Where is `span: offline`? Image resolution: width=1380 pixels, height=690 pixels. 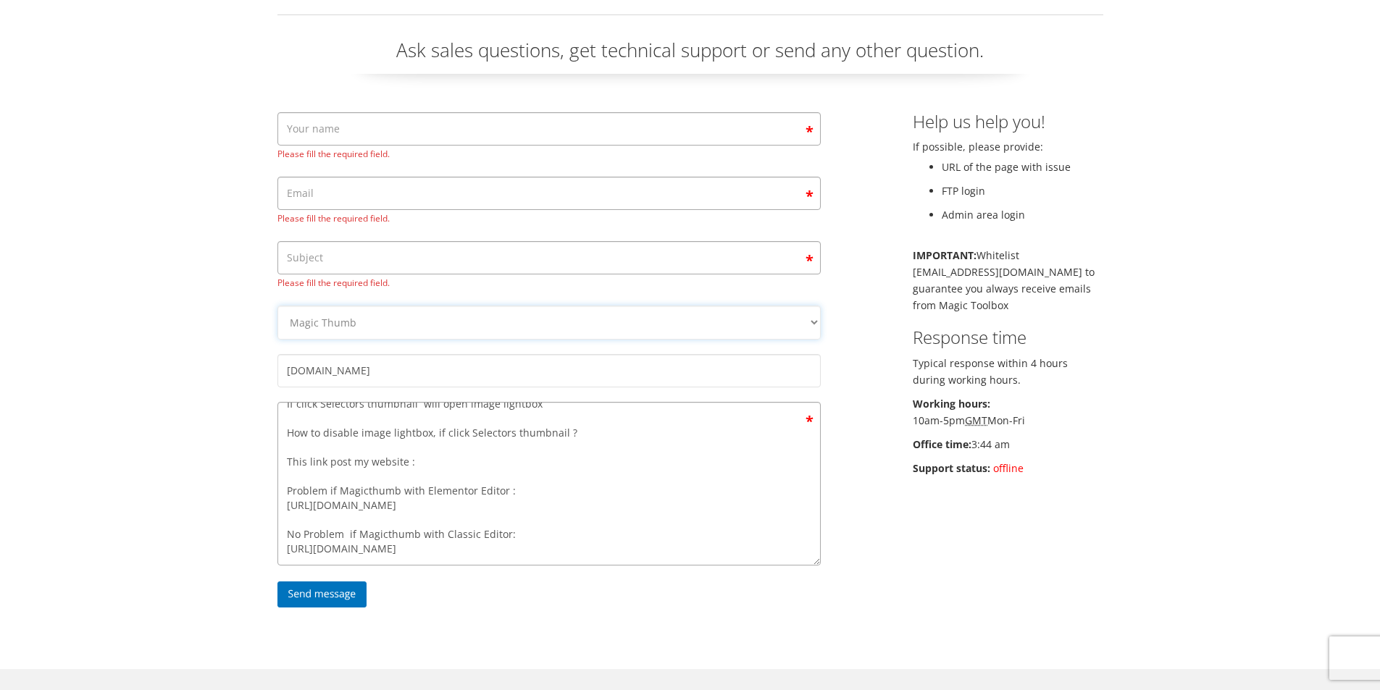
span: offline is located at coordinates (1009, 468).